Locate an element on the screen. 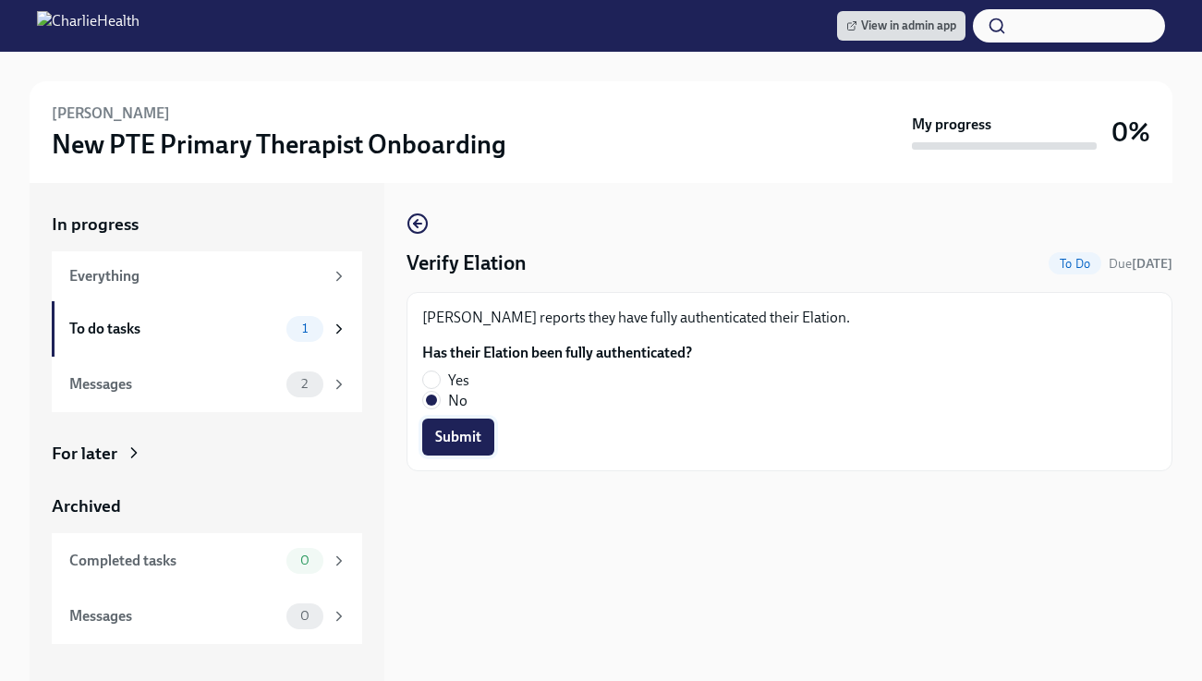  div: Everything is located at coordinates (196, 276).